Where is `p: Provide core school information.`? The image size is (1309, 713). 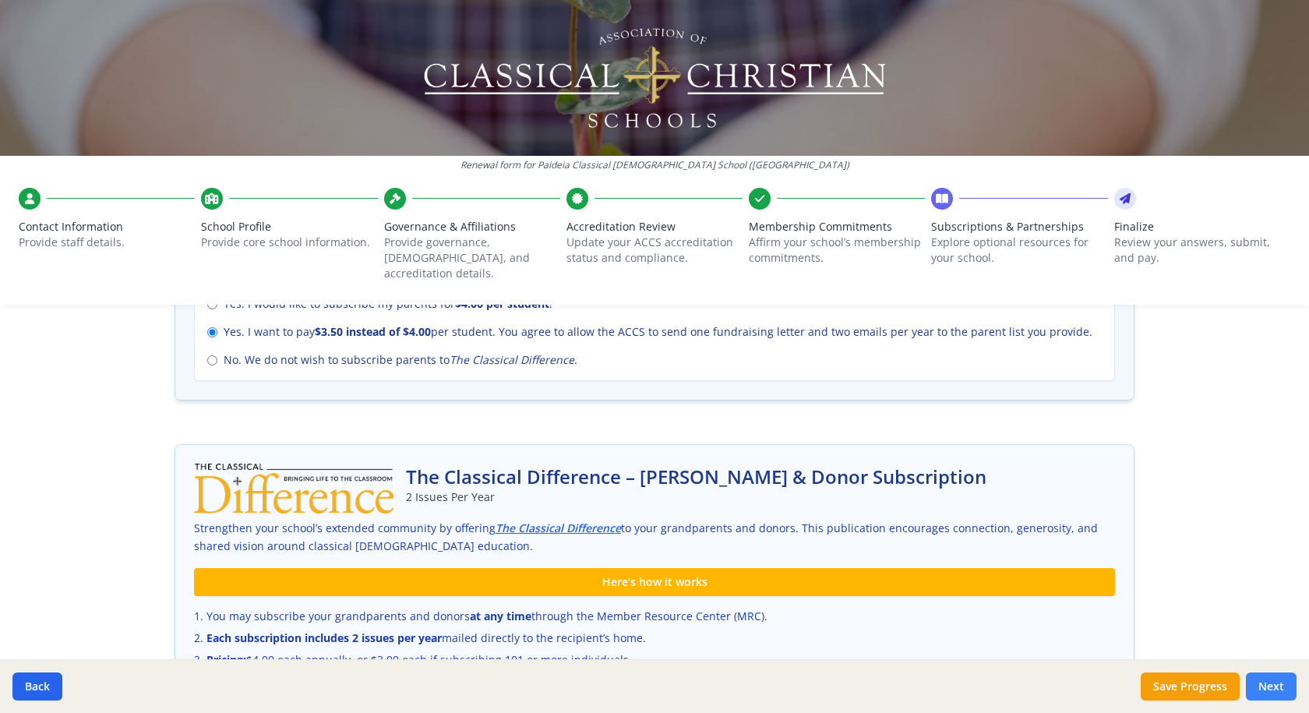
p: Provide core school information. is located at coordinates (289, 242).